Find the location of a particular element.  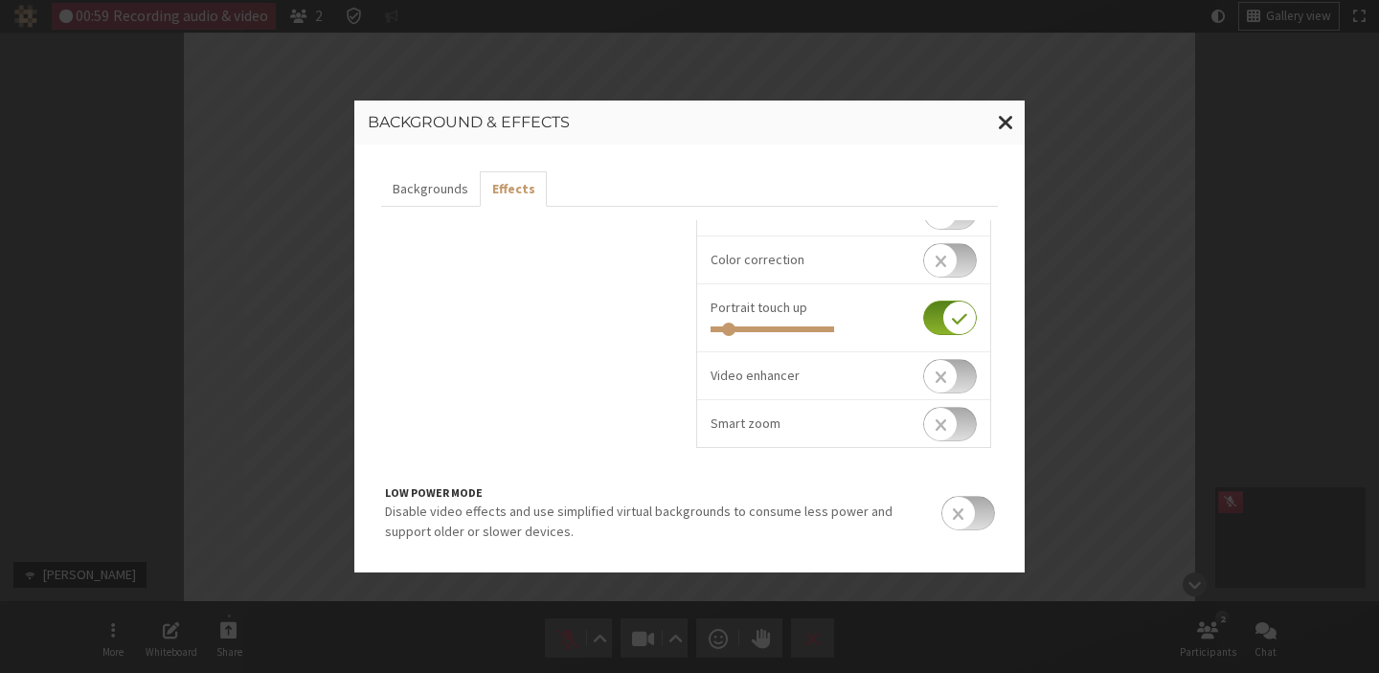

h5: Low power mode is located at coordinates (655, 493).